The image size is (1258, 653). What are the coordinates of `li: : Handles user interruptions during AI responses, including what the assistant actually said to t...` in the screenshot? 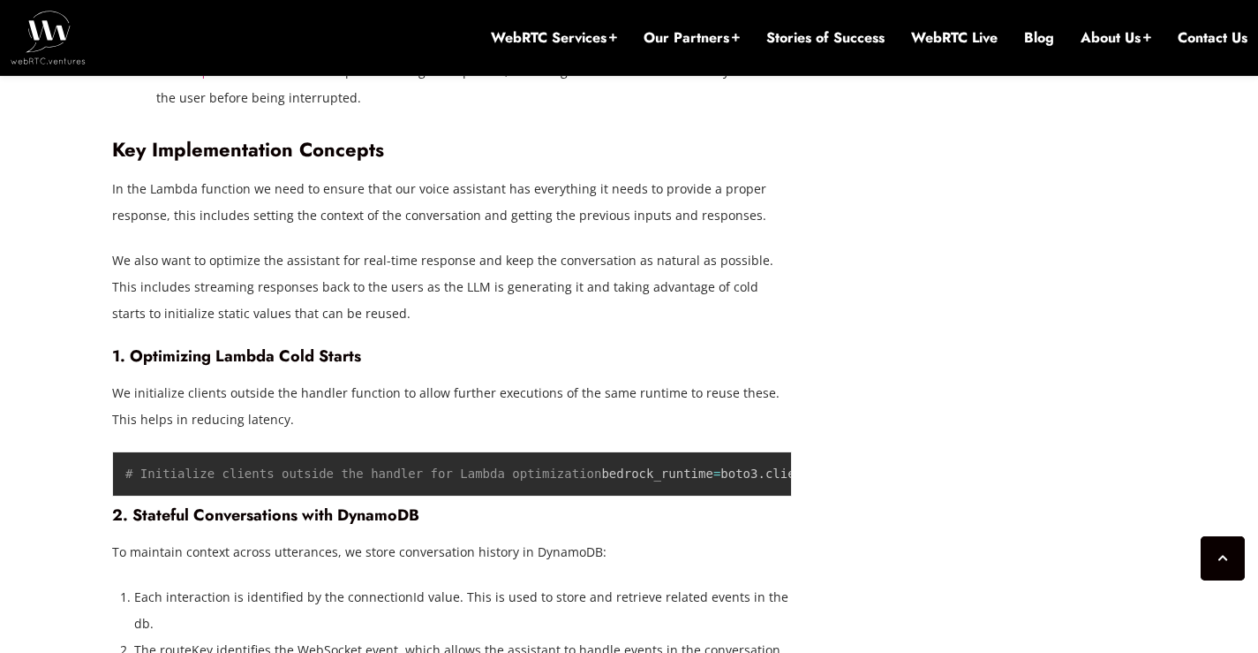 It's located at (474, 85).